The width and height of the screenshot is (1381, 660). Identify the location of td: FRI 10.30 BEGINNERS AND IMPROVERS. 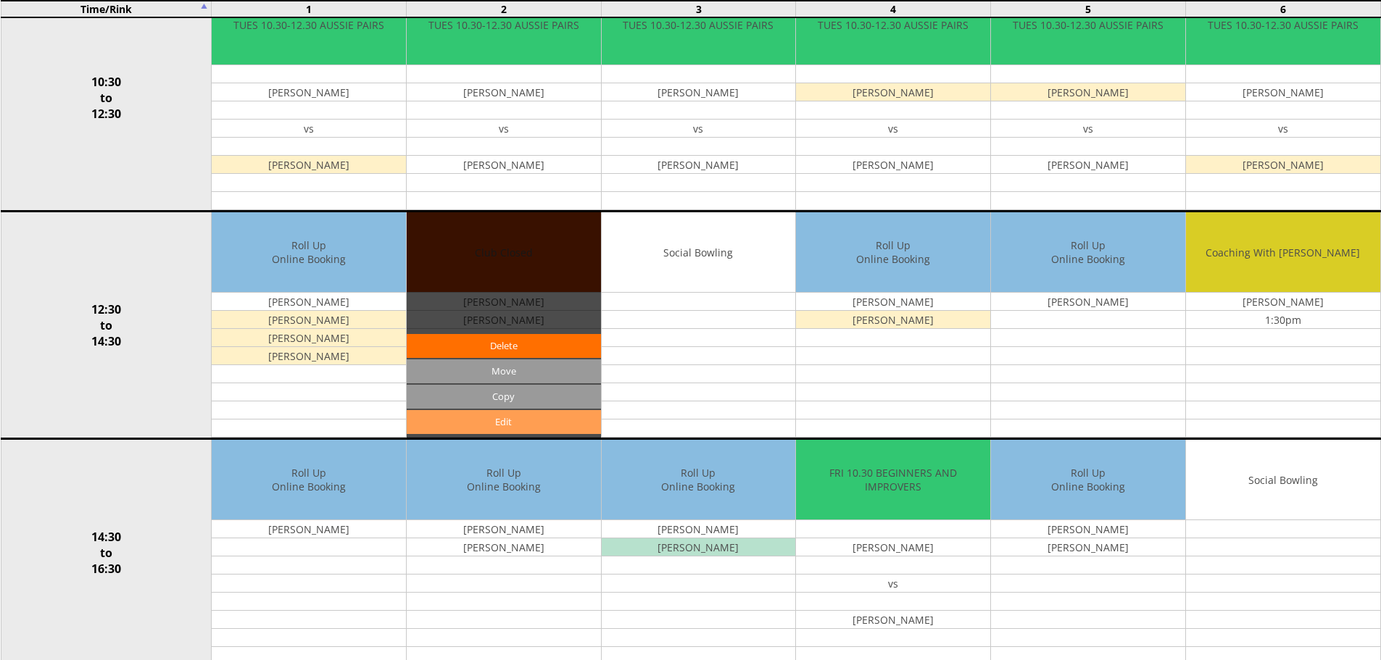
(893, 480).